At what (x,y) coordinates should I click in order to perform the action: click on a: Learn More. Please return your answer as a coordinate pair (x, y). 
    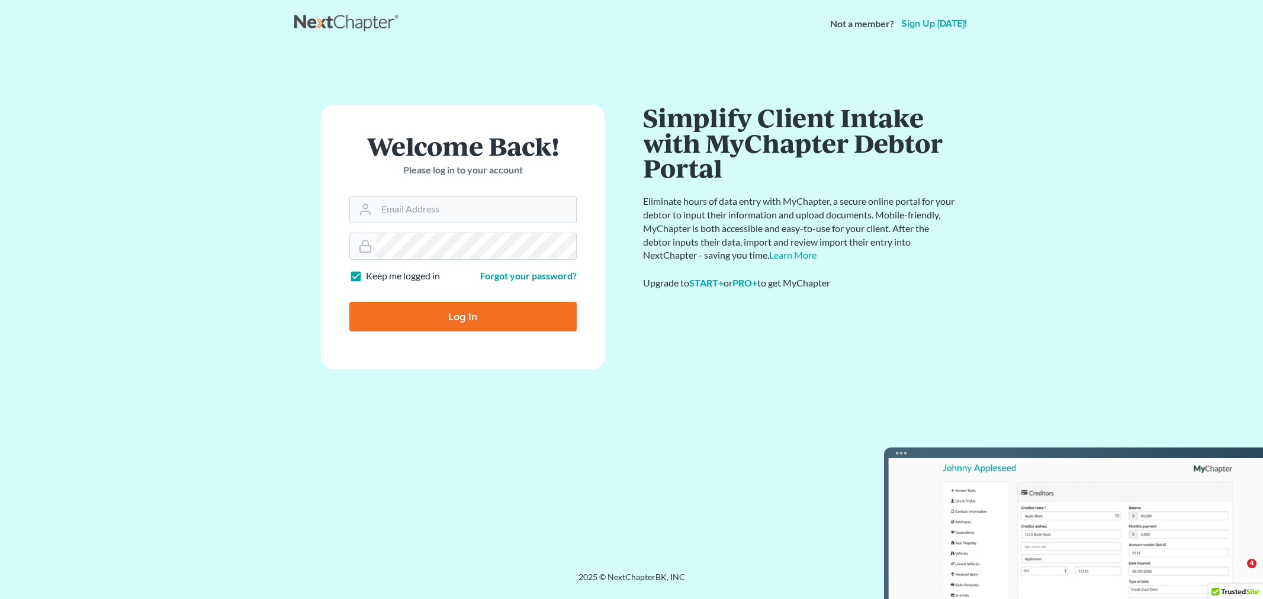
    Looking at the image, I should click on (793, 255).